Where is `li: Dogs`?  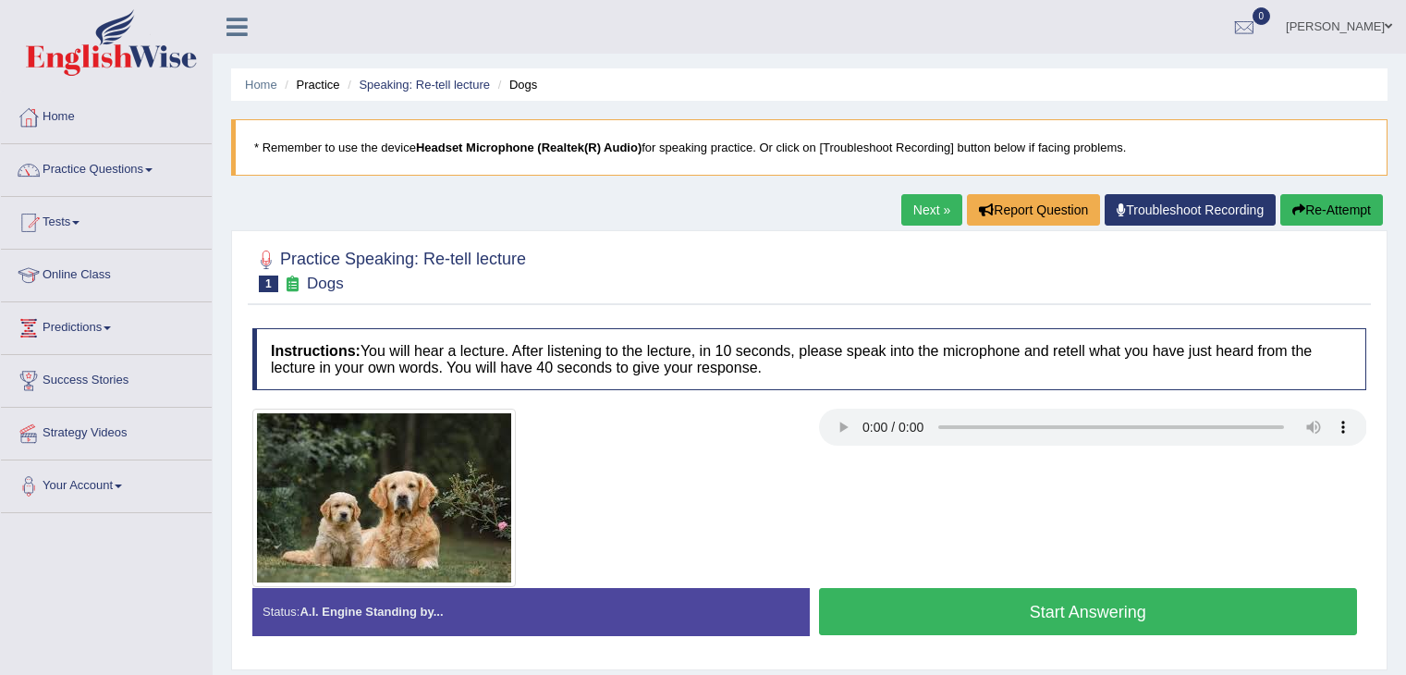 li: Dogs is located at coordinates (516, 84).